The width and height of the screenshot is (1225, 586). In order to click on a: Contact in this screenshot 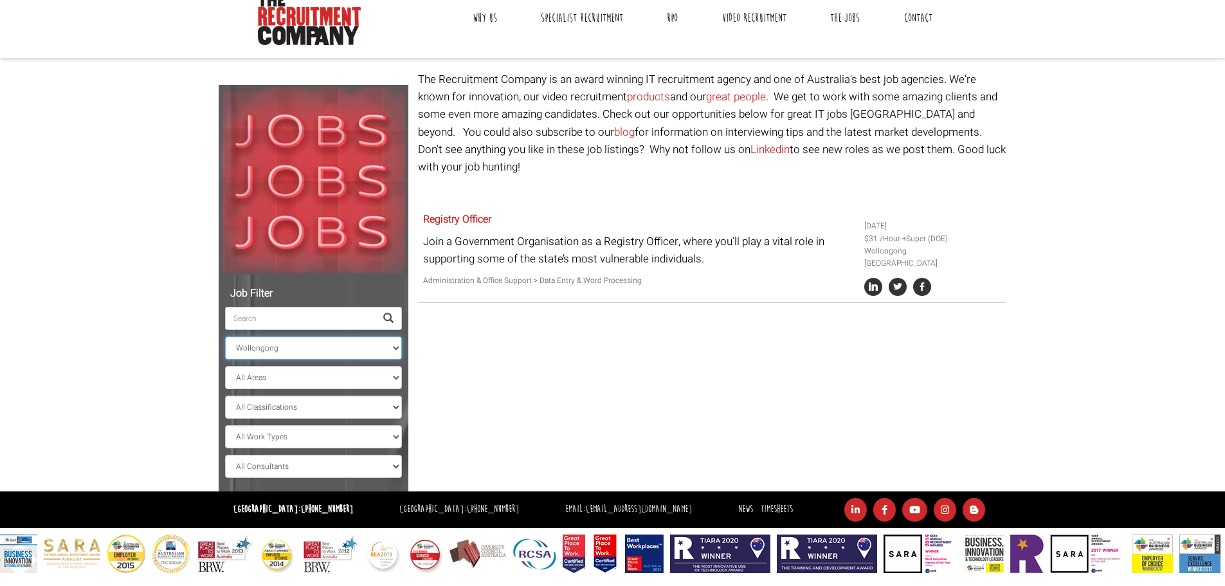, I will do `click(918, 18)`.